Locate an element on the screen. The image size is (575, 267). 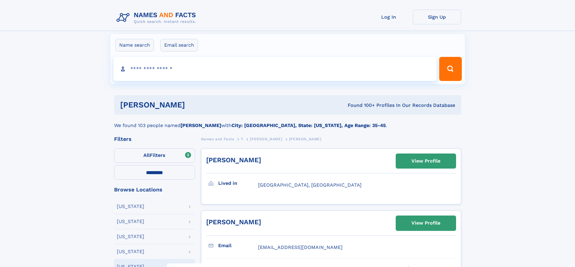
button: Search Button is located at coordinates (450, 69).